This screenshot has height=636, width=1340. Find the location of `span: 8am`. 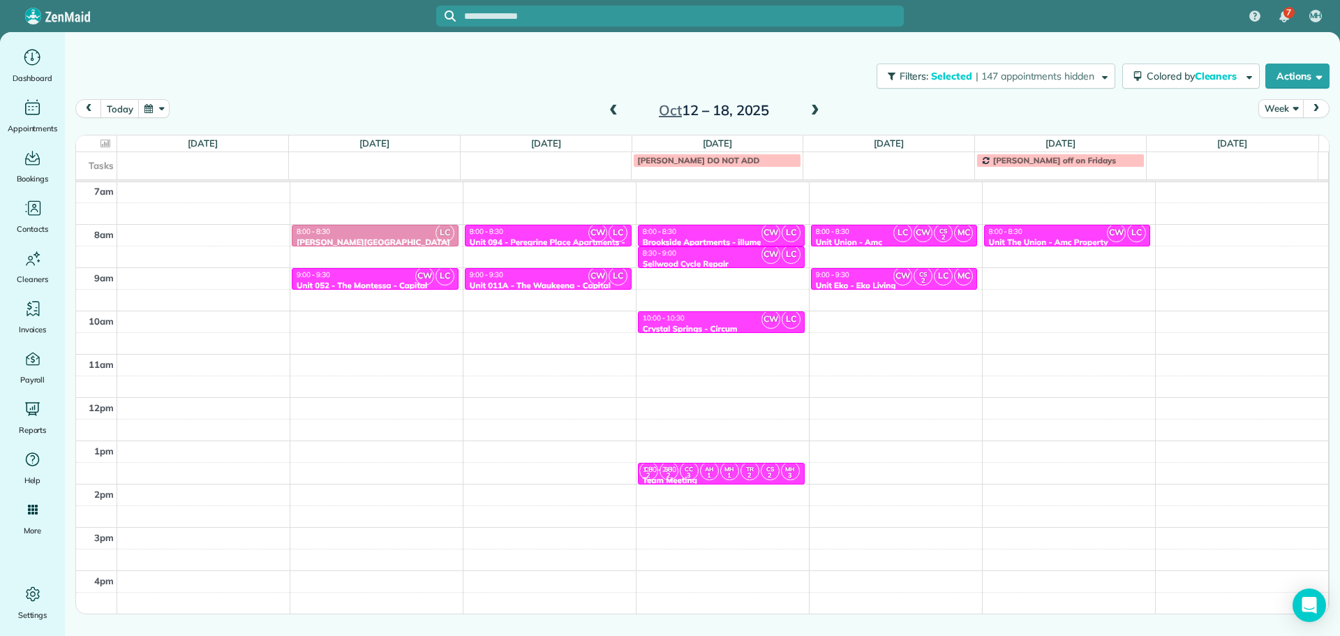

span: 8am is located at coordinates (104, 235).